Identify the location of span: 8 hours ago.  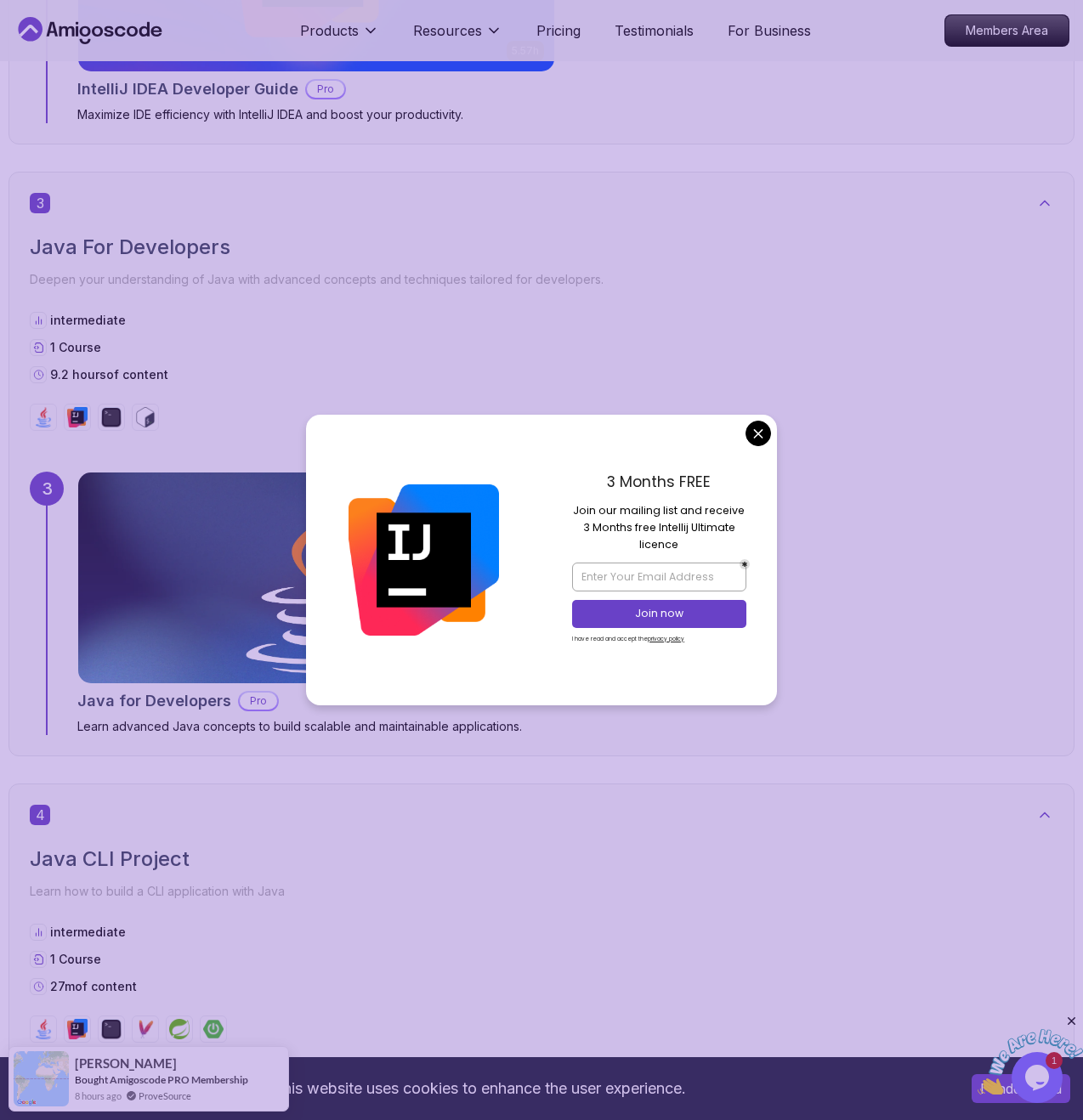
(97, 1095).